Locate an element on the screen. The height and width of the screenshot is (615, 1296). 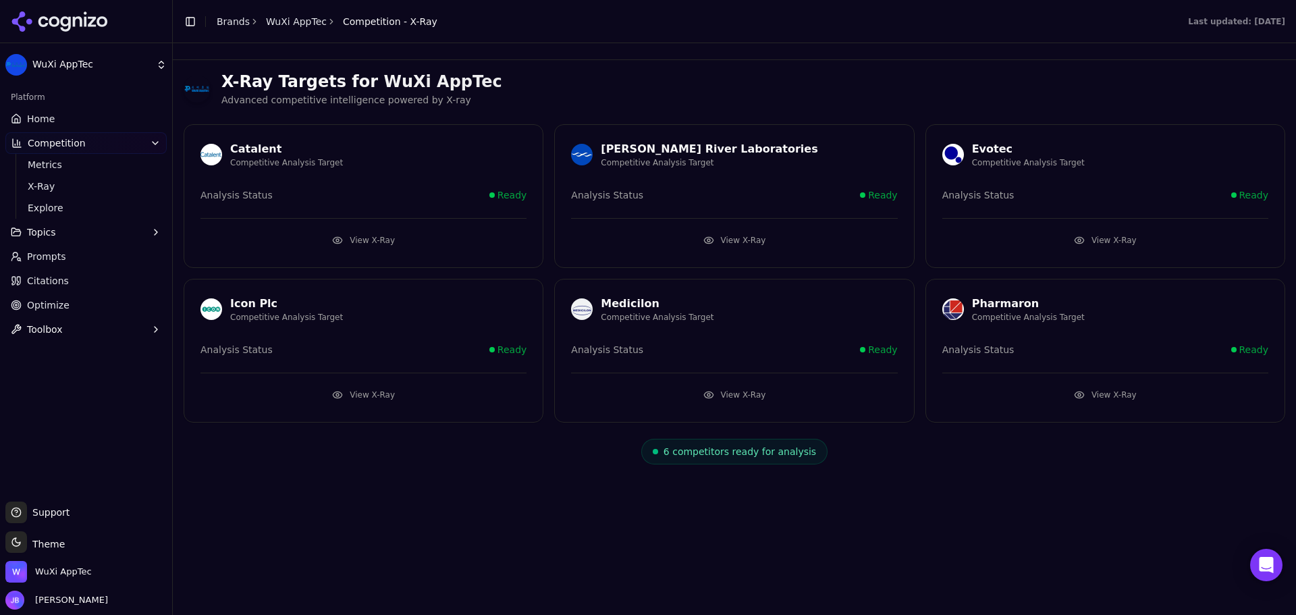
a: Prompts is located at coordinates (86, 257).